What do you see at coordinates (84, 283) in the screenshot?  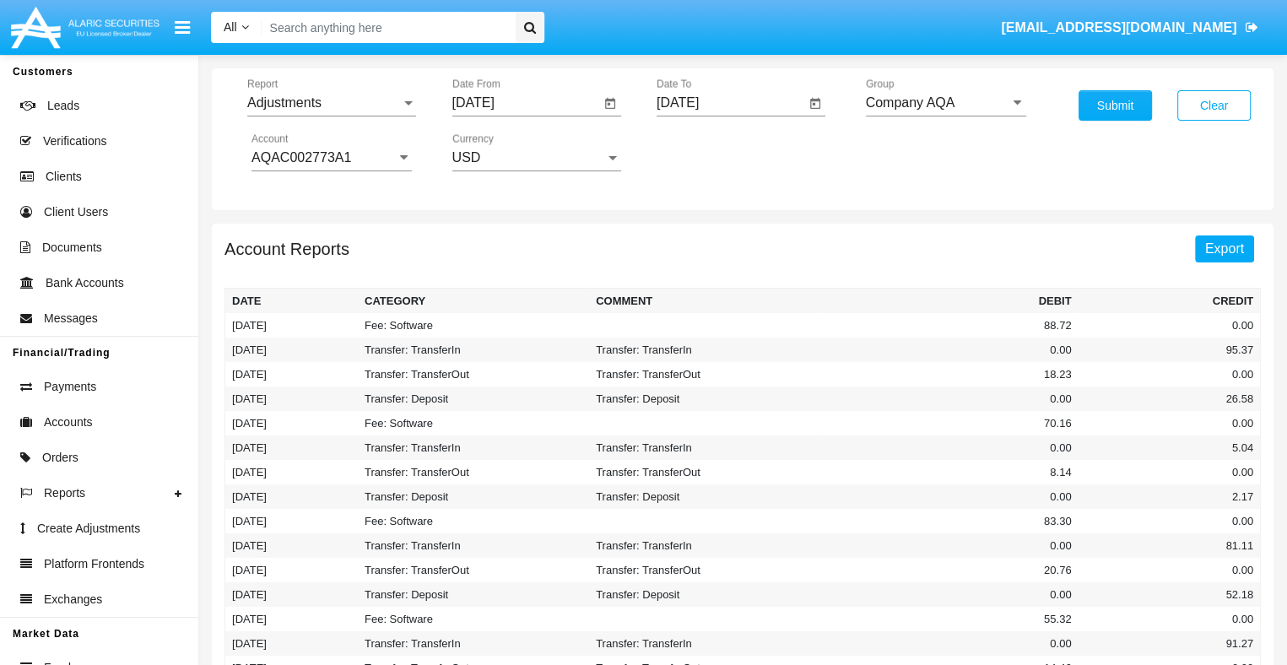 I see `span: Bank Accounts` at bounding box center [84, 283].